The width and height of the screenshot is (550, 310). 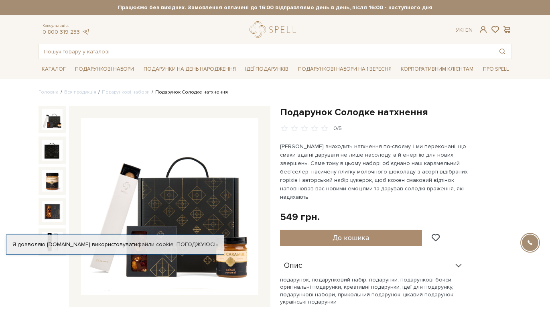 What do you see at coordinates (351, 237) in the screenshot?
I see `span: До кошика` at bounding box center [351, 237].